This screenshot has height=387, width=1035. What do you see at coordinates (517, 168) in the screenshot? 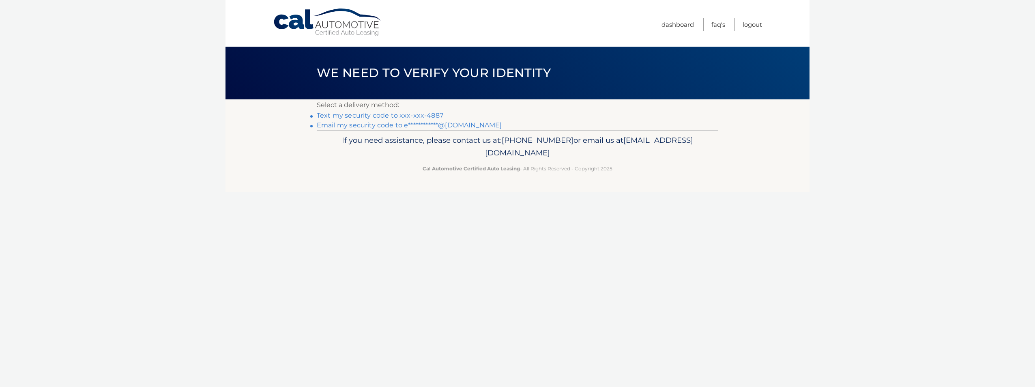
I see `p: - All Rights Reserved - Copyright 2025` at bounding box center [517, 168].